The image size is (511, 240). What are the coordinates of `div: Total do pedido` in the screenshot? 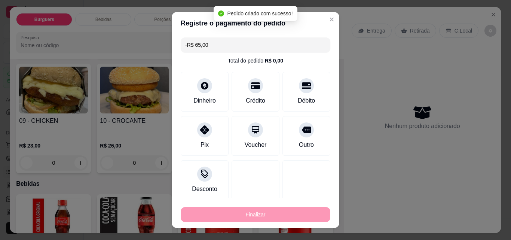 It's located at (256, 61).